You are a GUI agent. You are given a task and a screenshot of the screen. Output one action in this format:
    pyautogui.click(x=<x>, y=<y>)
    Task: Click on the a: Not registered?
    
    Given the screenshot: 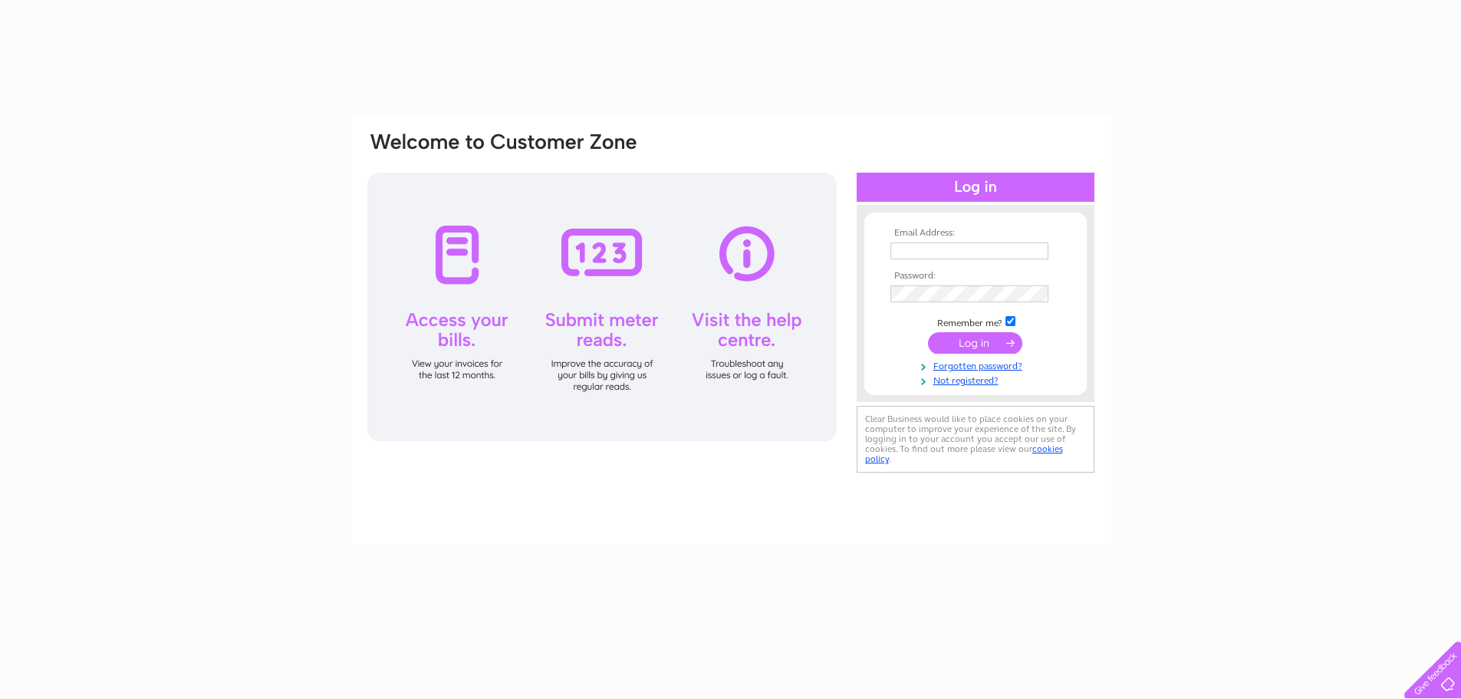 What is the action you would take?
    pyautogui.click(x=977, y=379)
    